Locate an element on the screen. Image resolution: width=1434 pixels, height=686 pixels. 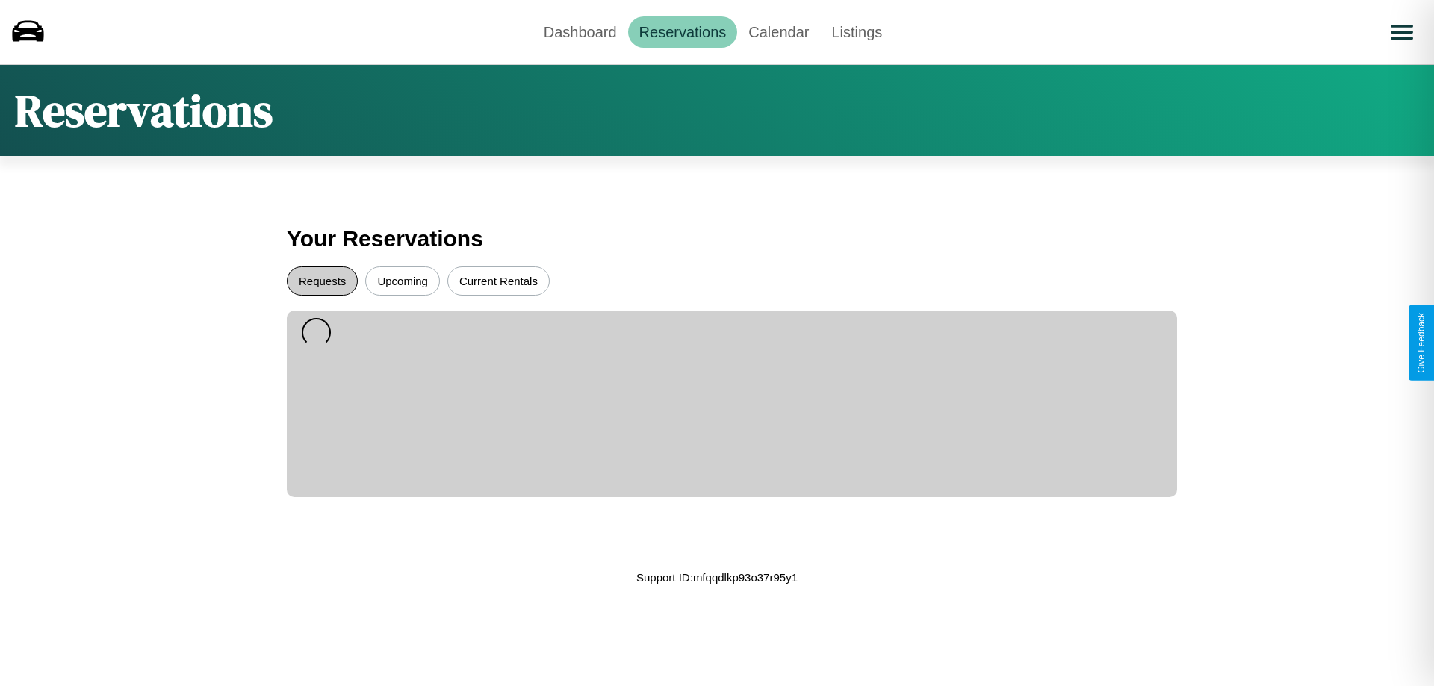
button: Requests is located at coordinates (322, 281).